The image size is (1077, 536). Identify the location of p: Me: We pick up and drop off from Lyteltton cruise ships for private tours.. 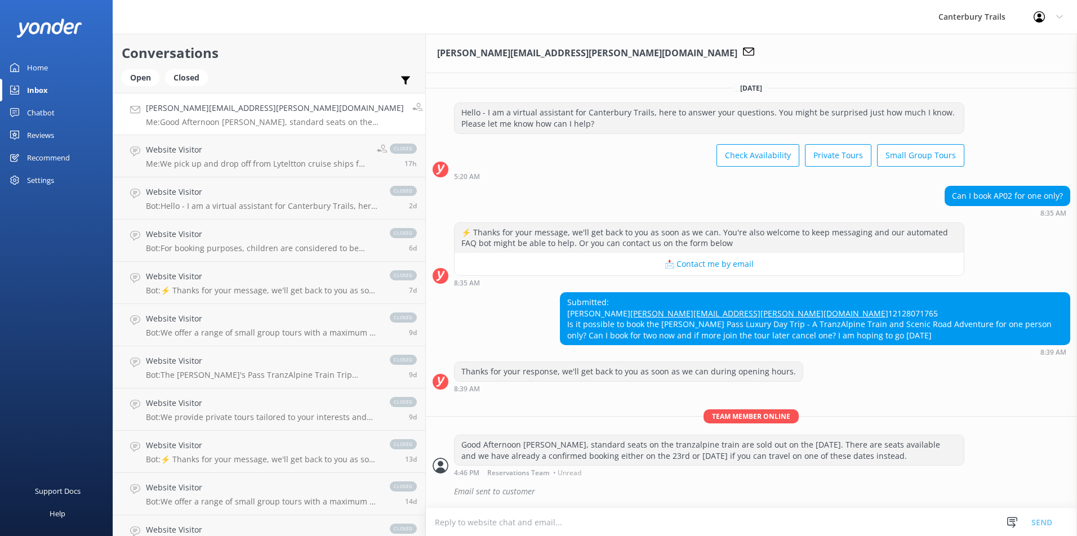
(257, 164).